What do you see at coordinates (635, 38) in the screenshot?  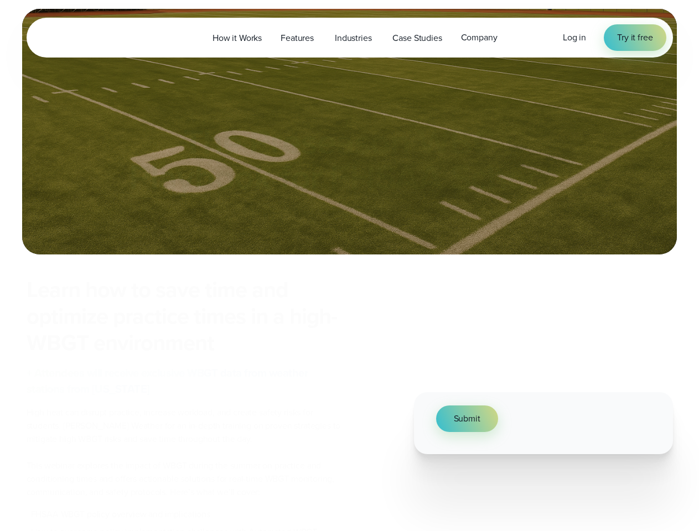 I see `a: Try it free` at bounding box center [635, 38].